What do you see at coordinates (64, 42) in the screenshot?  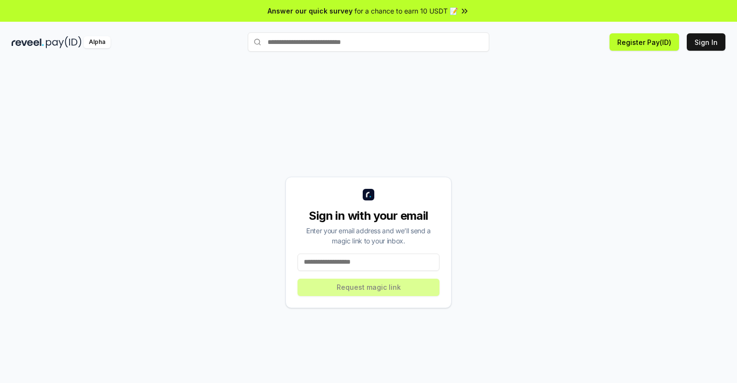 I see `img: pay_id` at bounding box center [64, 42].